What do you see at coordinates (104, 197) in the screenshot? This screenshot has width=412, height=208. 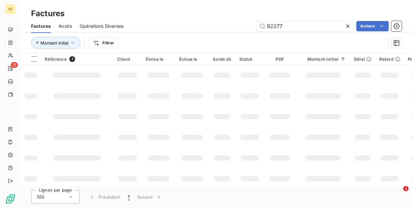 I see `button: Précédent` at bounding box center [104, 197].